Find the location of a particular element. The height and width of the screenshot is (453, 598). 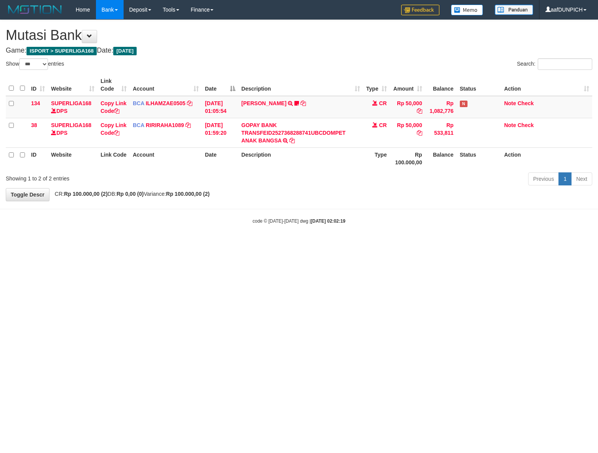

span: 134 is located at coordinates (35, 103).